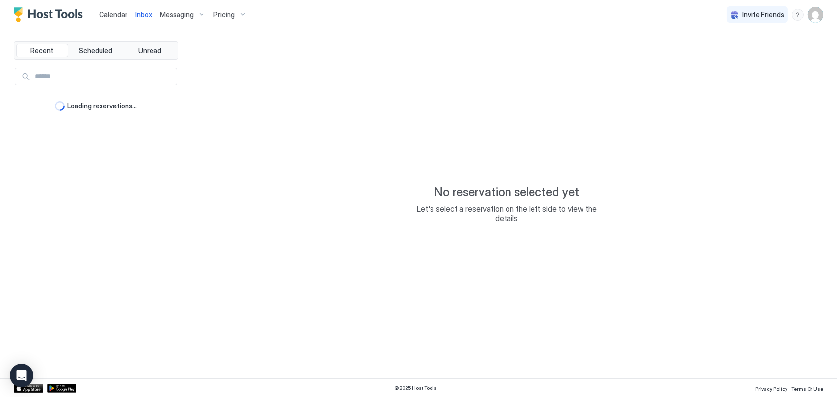 This screenshot has width=837, height=397. What do you see at coordinates (96, 51) in the screenshot?
I see `div: tab-group` at bounding box center [96, 51].